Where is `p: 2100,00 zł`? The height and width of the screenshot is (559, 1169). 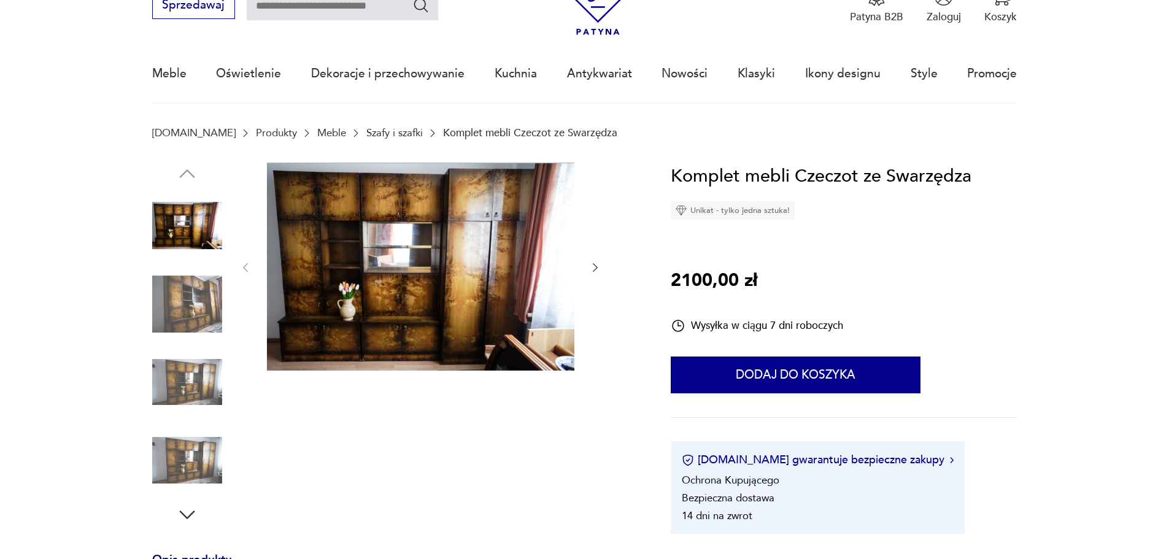 p: 2100,00 zł is located at coordinates (714, 281).